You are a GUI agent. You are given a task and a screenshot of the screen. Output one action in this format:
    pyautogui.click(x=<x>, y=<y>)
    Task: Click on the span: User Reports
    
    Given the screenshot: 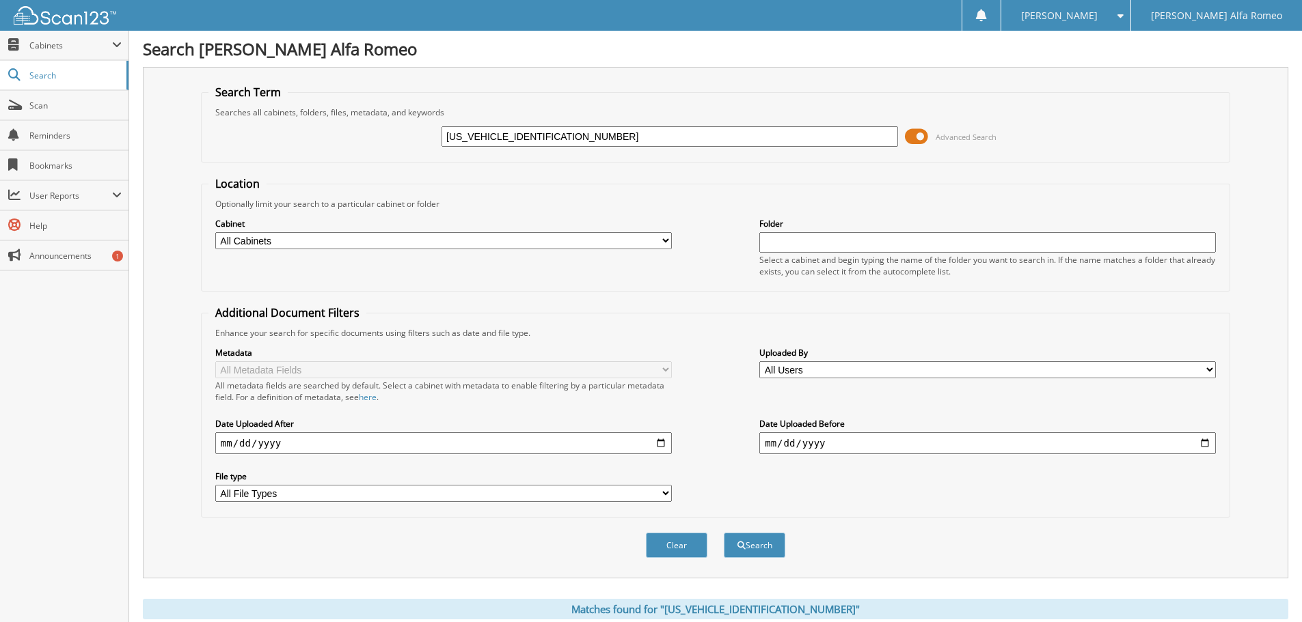 What is the action you would take?
    pyautogui.click(x=70, y=195)
    